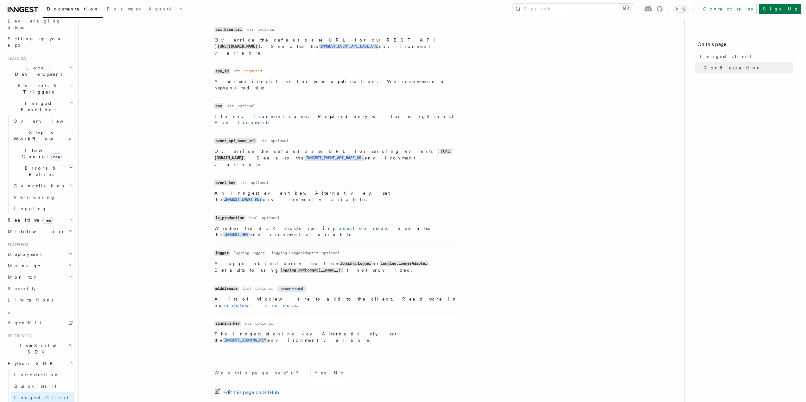  What do you see at coordinates (247, 392) in the screenshot?
I see `a: Edit this page on GitHub` at bounding box center [247, 392].